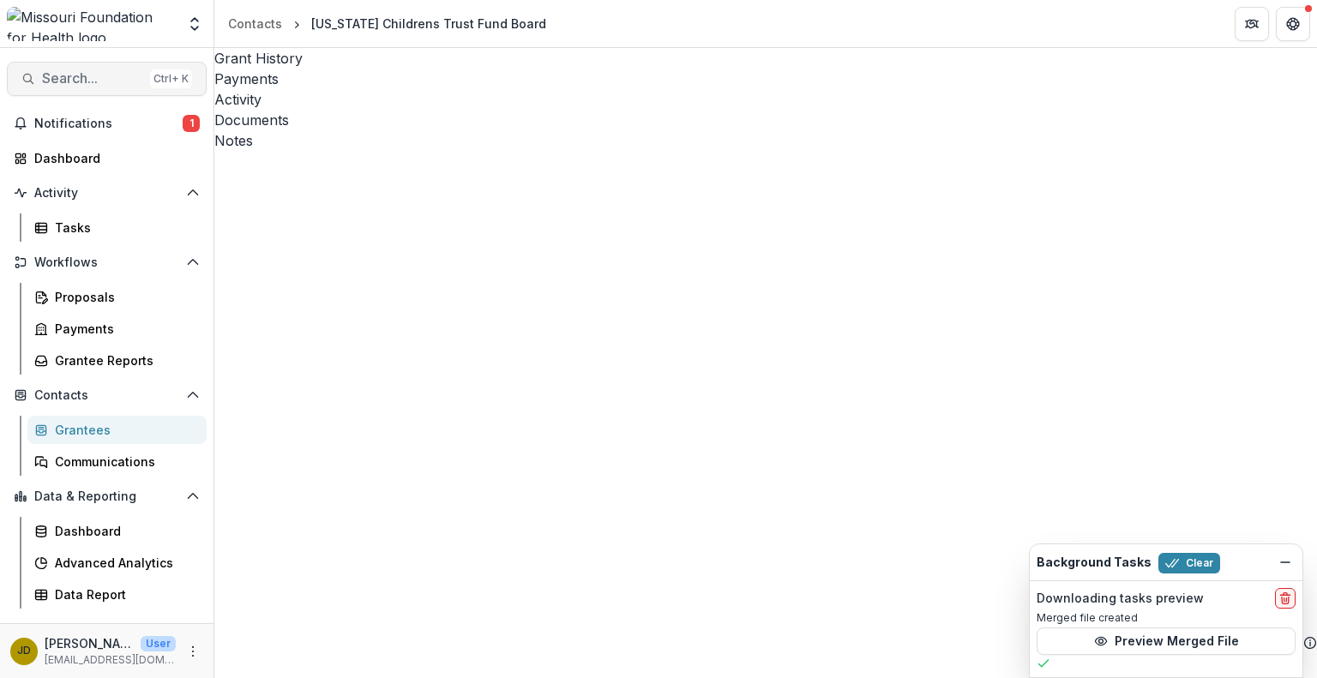 The image size is (1317, 678). I want to click on span: Contacts, so click(106, 395).